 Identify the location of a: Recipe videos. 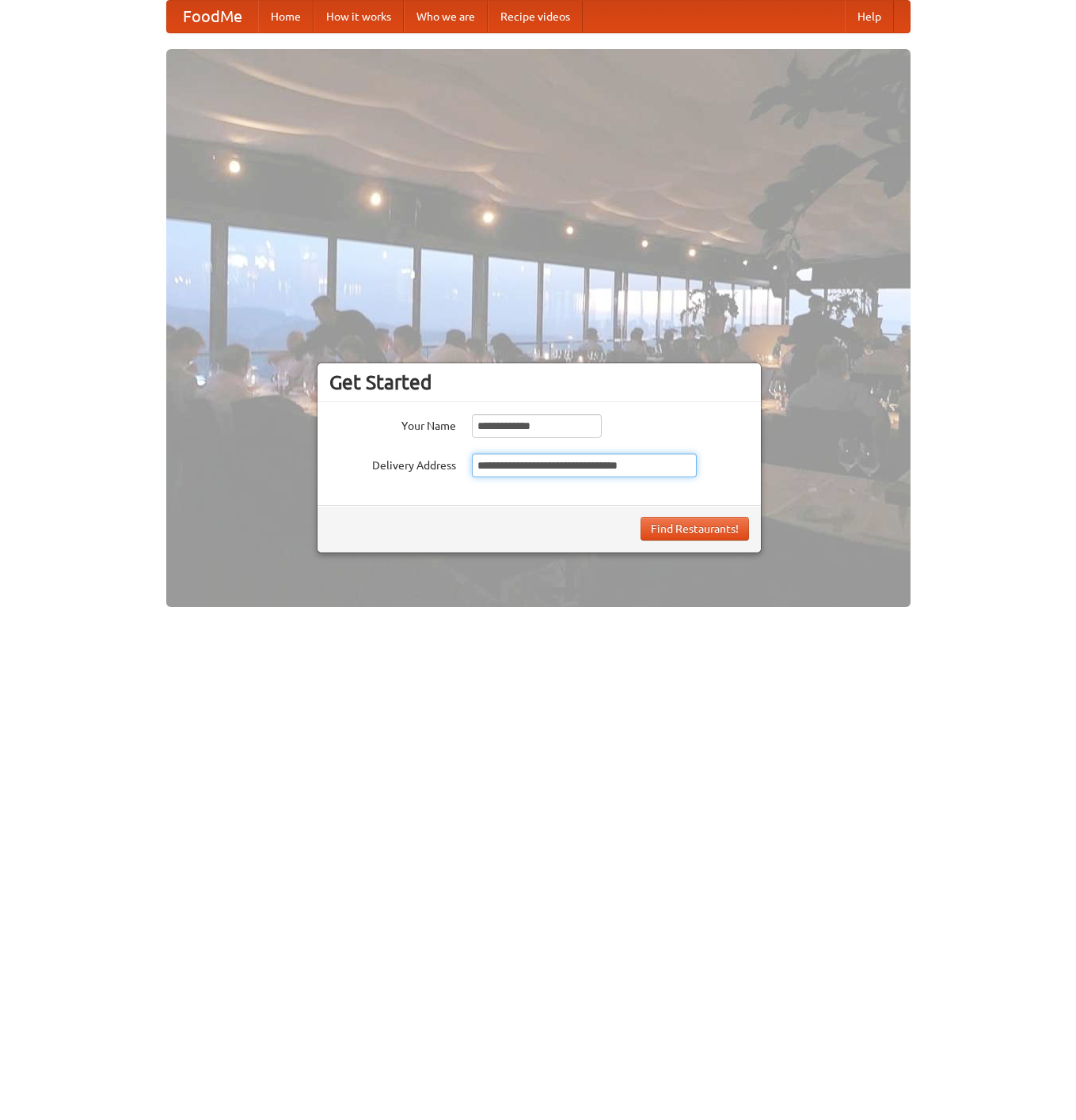
(536, 16).